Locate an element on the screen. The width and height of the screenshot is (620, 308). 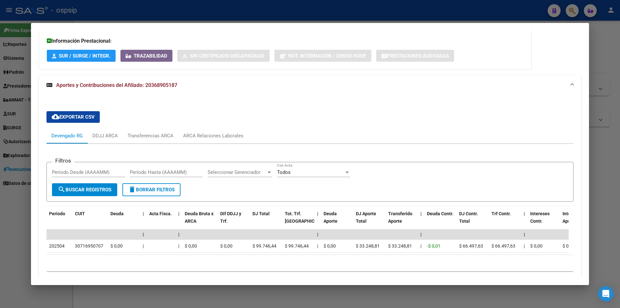
span: Exportar CSV is located at coordinates (73, 117).